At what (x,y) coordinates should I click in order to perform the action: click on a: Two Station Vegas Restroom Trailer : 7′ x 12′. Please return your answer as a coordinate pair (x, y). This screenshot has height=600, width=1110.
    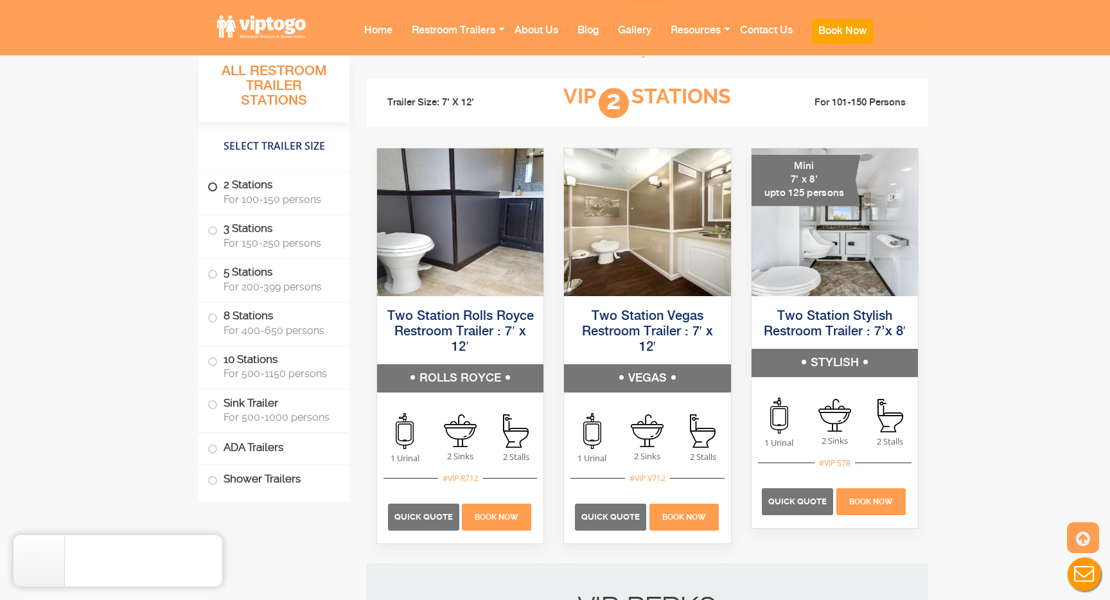
    Looking at the image, I should click on (648, 332).